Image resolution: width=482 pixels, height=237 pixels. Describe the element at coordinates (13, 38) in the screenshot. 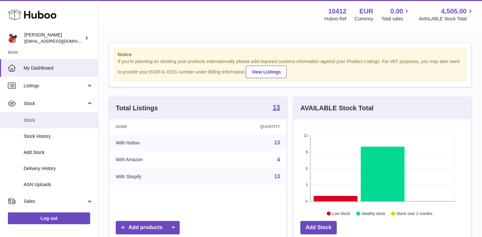

I see `img: hello@redracerbooks.com` at that location.